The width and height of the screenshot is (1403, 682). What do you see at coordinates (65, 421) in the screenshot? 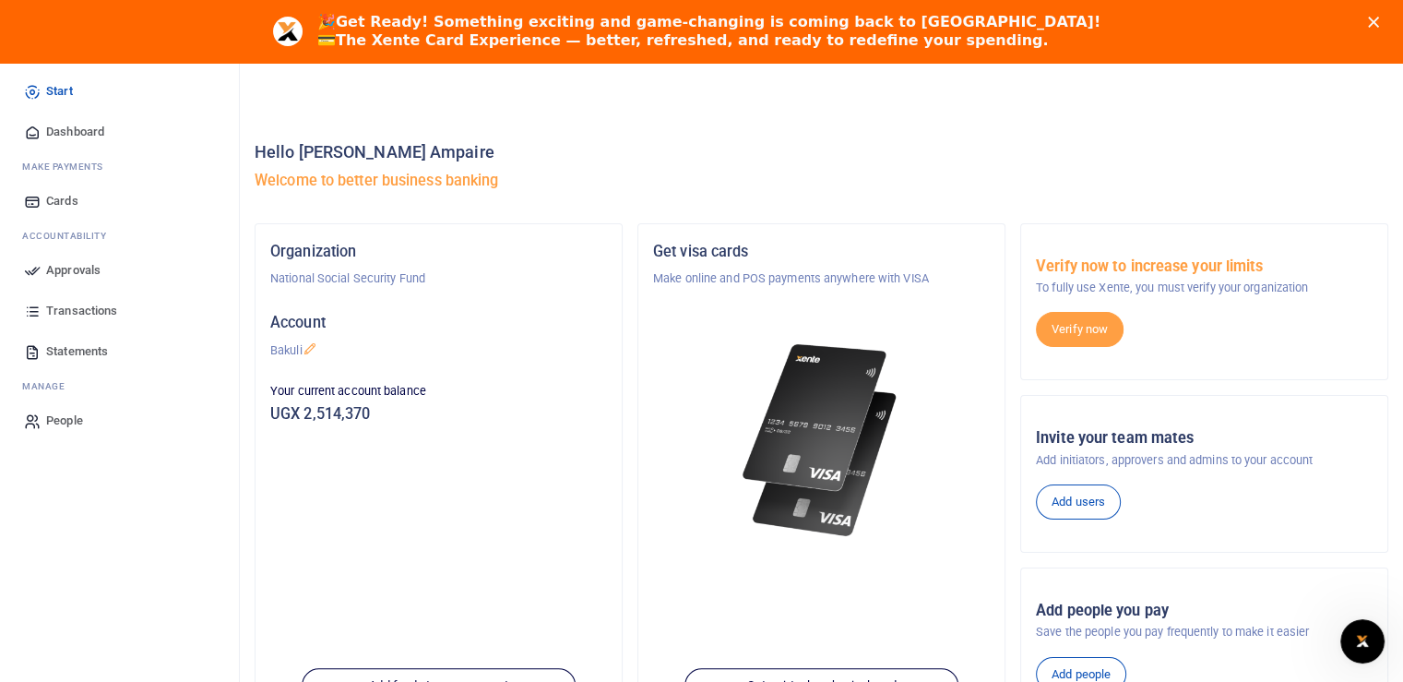
I see `span: People` at bounding box center [65, 421].